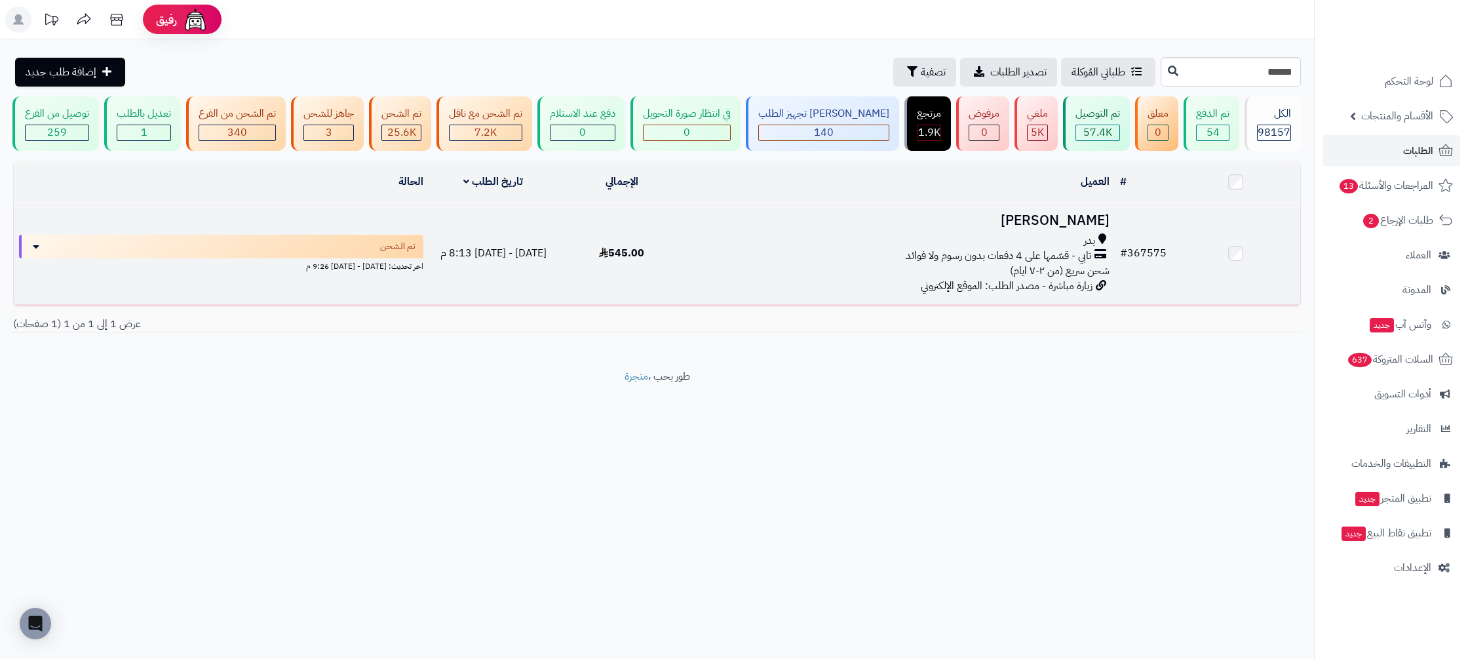  Describe the element at coordinates (1419, 429) in the screenshot. I see `span: التقارير` at that location.